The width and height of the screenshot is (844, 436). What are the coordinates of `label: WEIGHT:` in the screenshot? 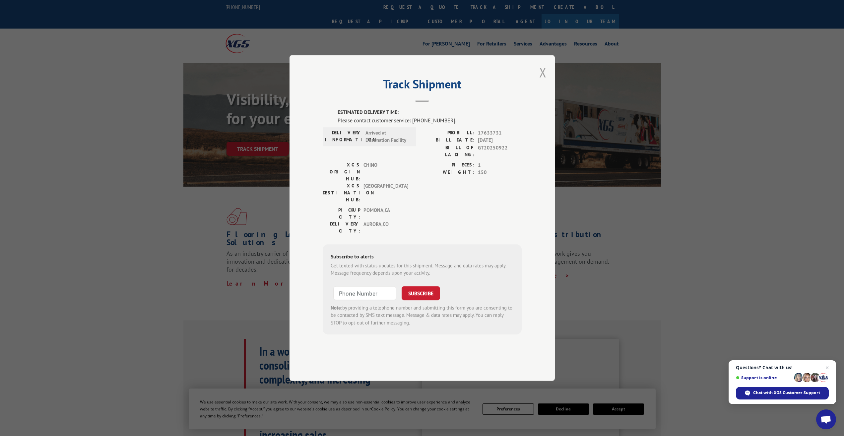 It's located at (449, 172).